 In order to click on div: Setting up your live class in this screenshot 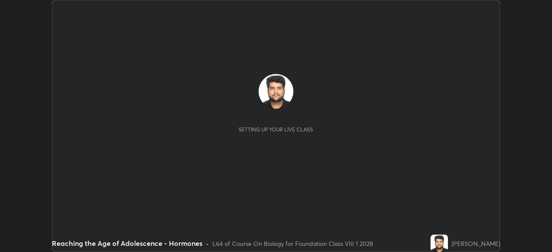, I will do `click(275, 129)`.